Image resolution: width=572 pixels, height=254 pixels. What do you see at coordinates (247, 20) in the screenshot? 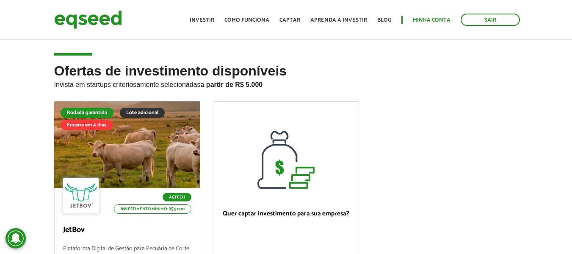
I see `a: Como funciona` at bounding box center [247, 20].